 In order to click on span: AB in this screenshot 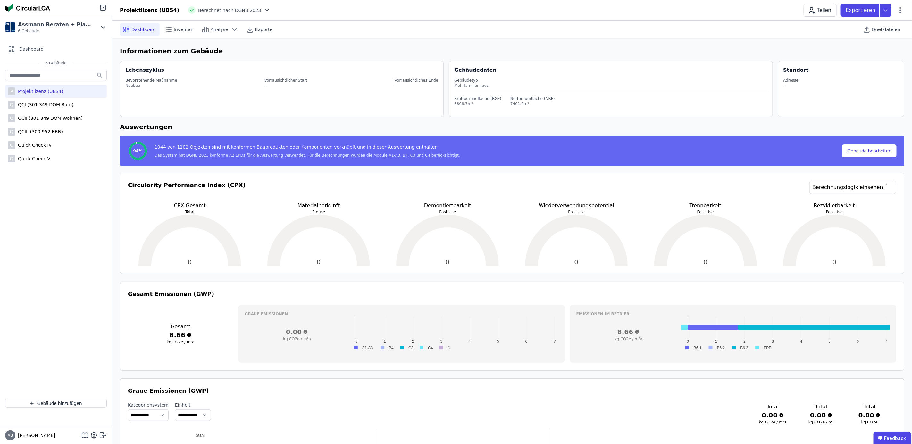, I will do `click(10, 435)`.